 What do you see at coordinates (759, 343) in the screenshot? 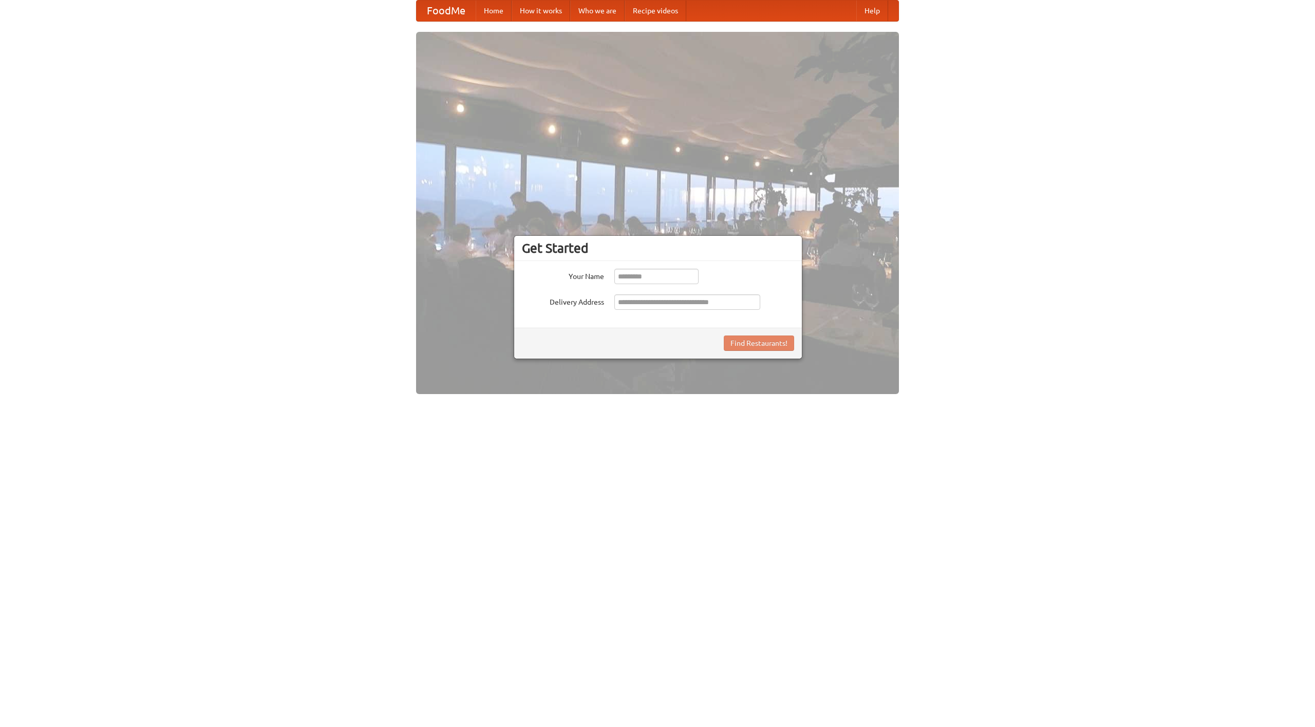
I see `button: Find Restaurants!` at bounding box center [759, 343].